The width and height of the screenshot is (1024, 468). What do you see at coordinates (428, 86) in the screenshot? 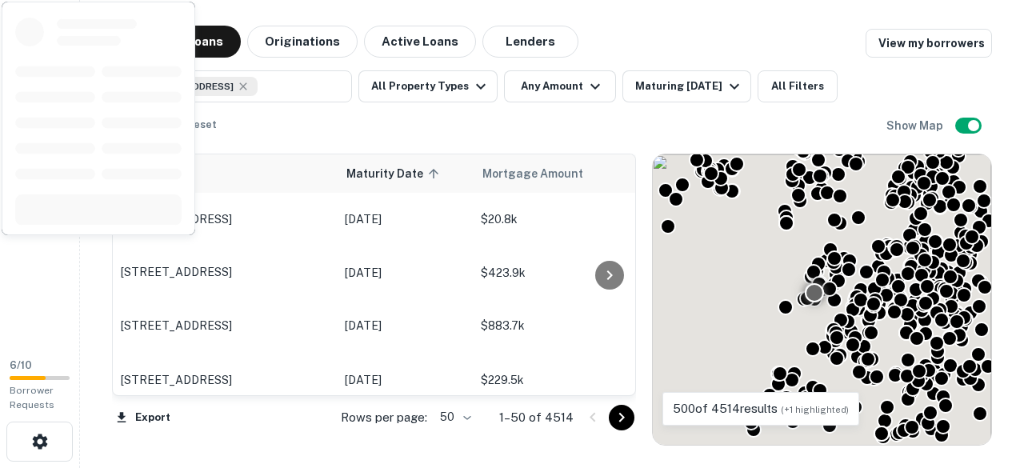
I see `button: All Property Types` at bounding box center [428, 86].